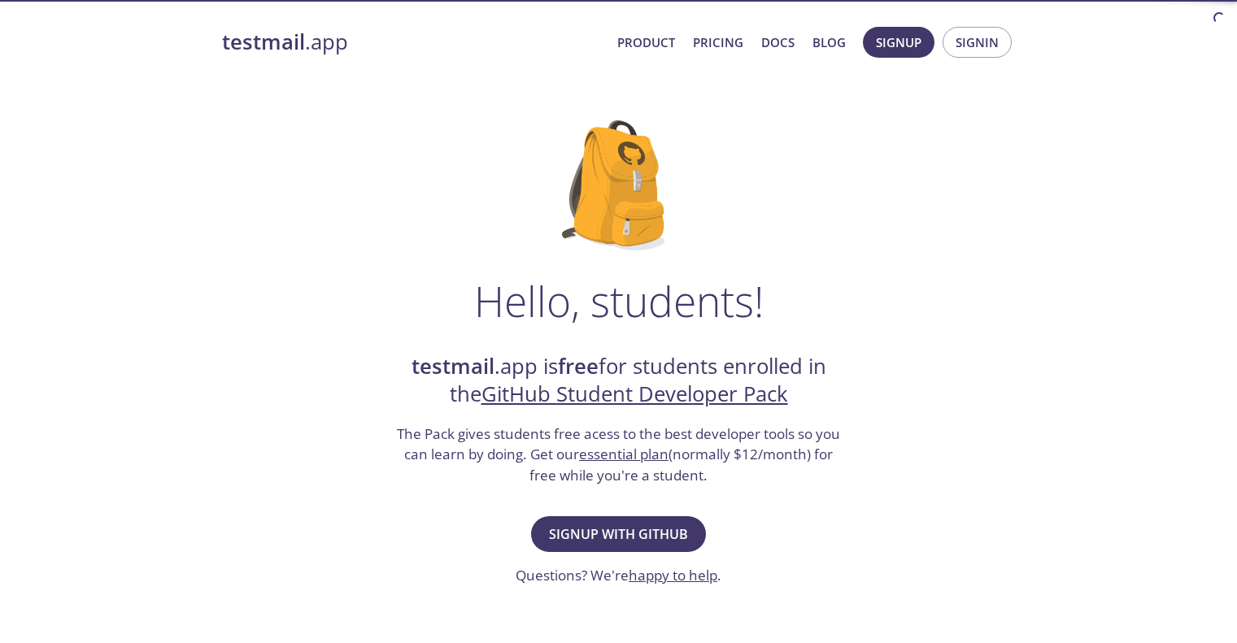  What do you see at coordinates (899, 42) in the screenshot?
I see `span: Signup` at bounding box center [899, 42].